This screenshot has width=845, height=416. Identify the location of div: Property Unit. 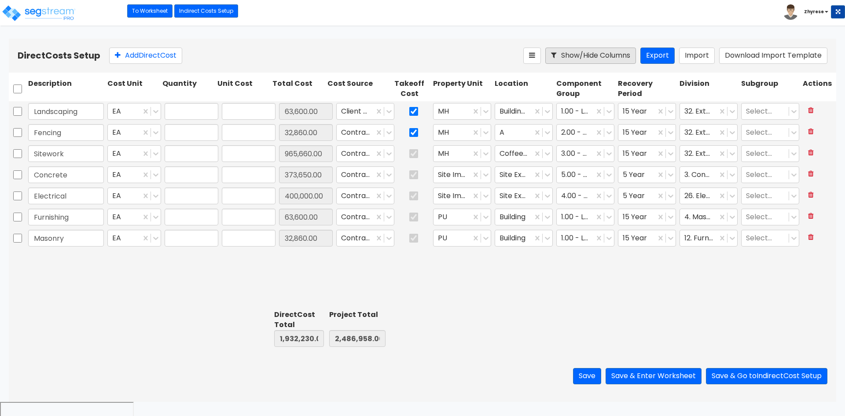
(462, 89).